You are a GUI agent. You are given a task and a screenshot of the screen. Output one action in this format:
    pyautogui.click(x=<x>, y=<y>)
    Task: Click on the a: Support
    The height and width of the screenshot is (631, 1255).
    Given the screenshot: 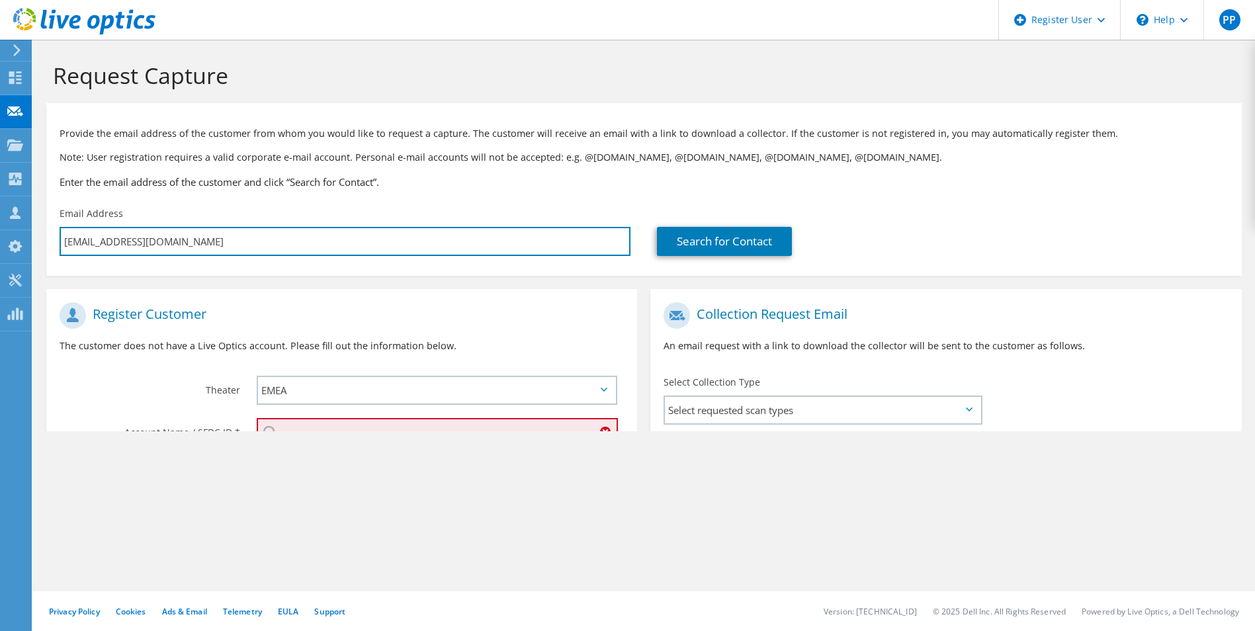 What is the action you would take?
    pyautogui.click(x=329, y=611)
    